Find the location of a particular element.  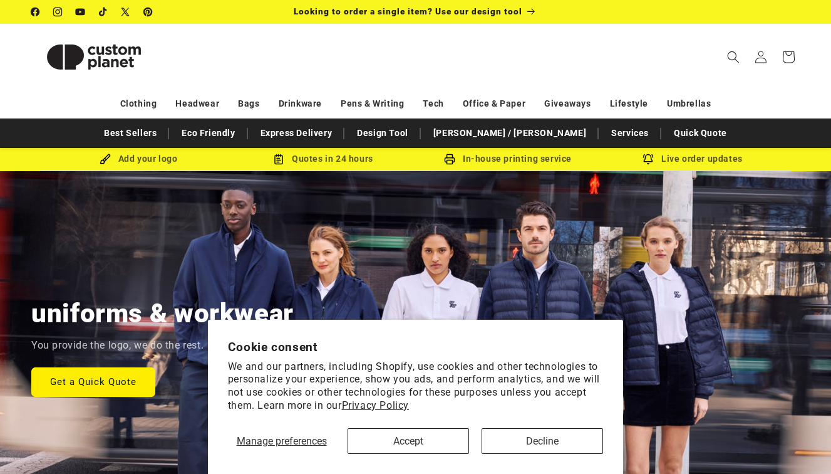

a: Clothing is located at coordinates (138, 103).